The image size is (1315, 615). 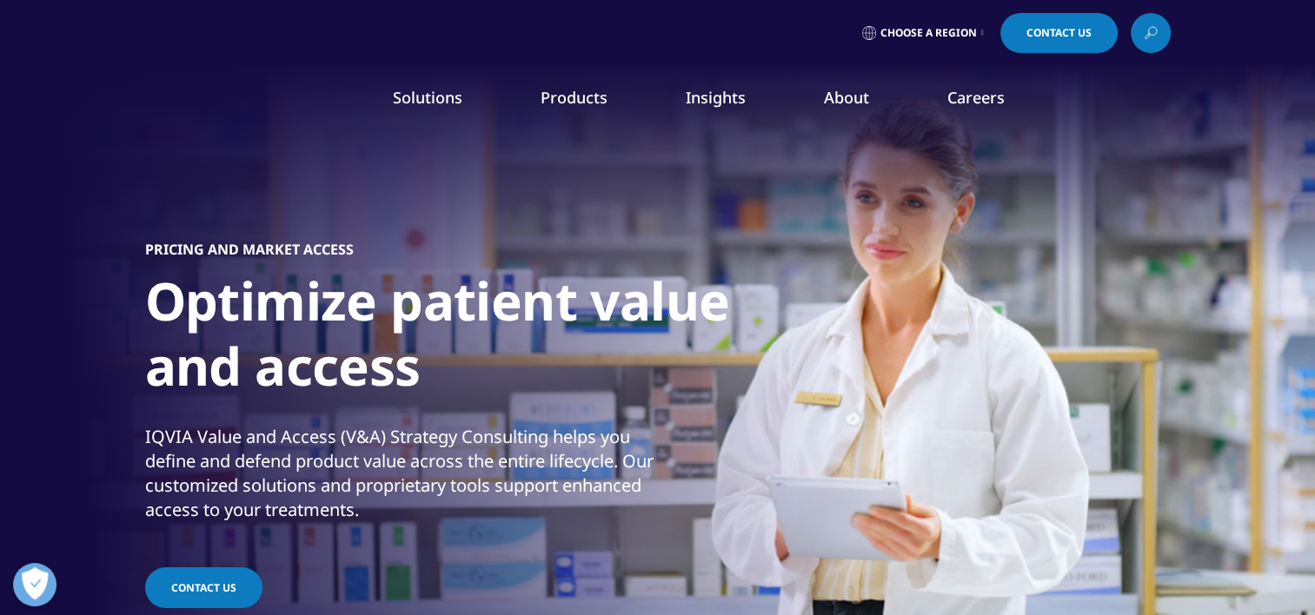 I want to click on a: About, so click(x=846, y=97).